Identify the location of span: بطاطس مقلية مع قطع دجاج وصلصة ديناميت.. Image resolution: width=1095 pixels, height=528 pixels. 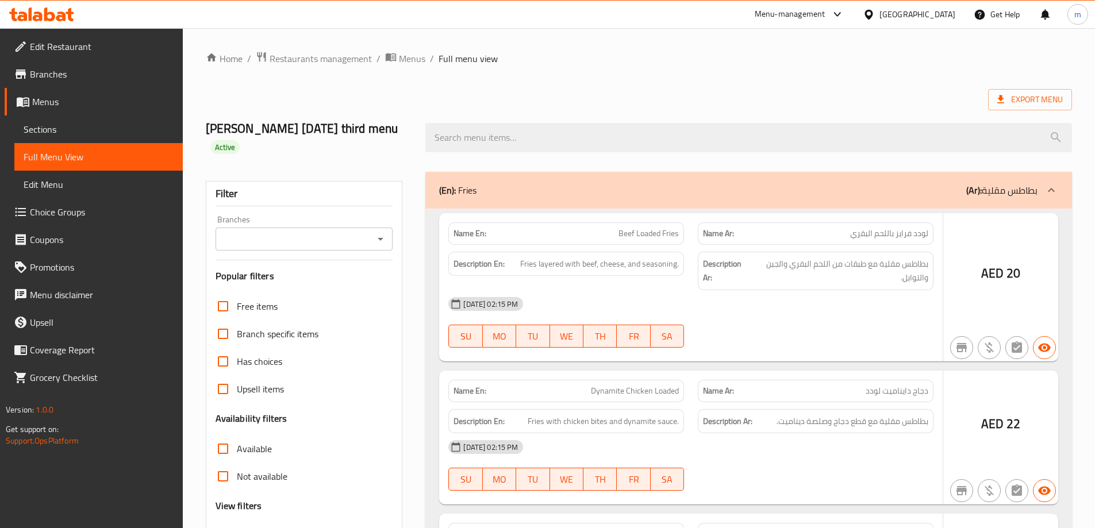
(853, 421).